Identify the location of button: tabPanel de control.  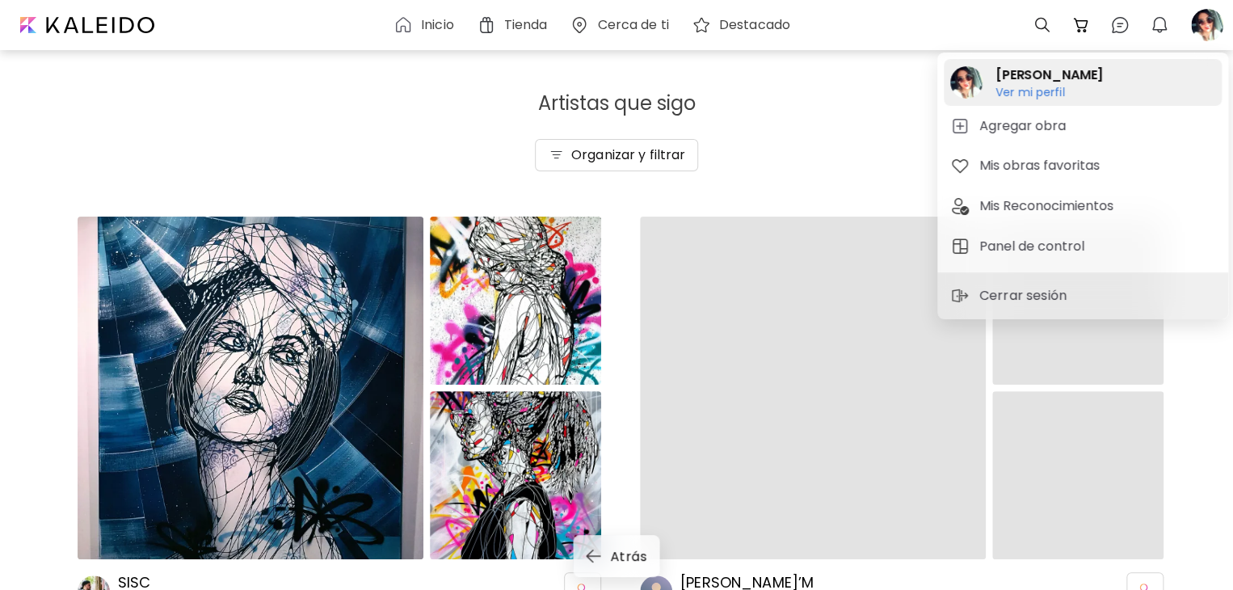
(1083, 246).